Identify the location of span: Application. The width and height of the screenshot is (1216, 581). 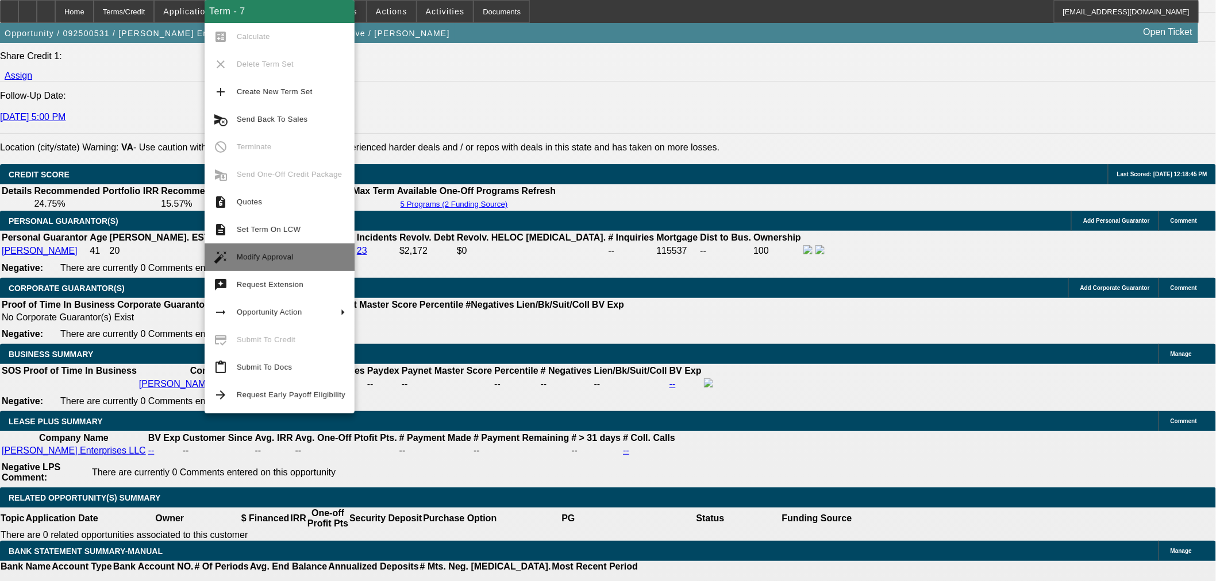
(187, 11).